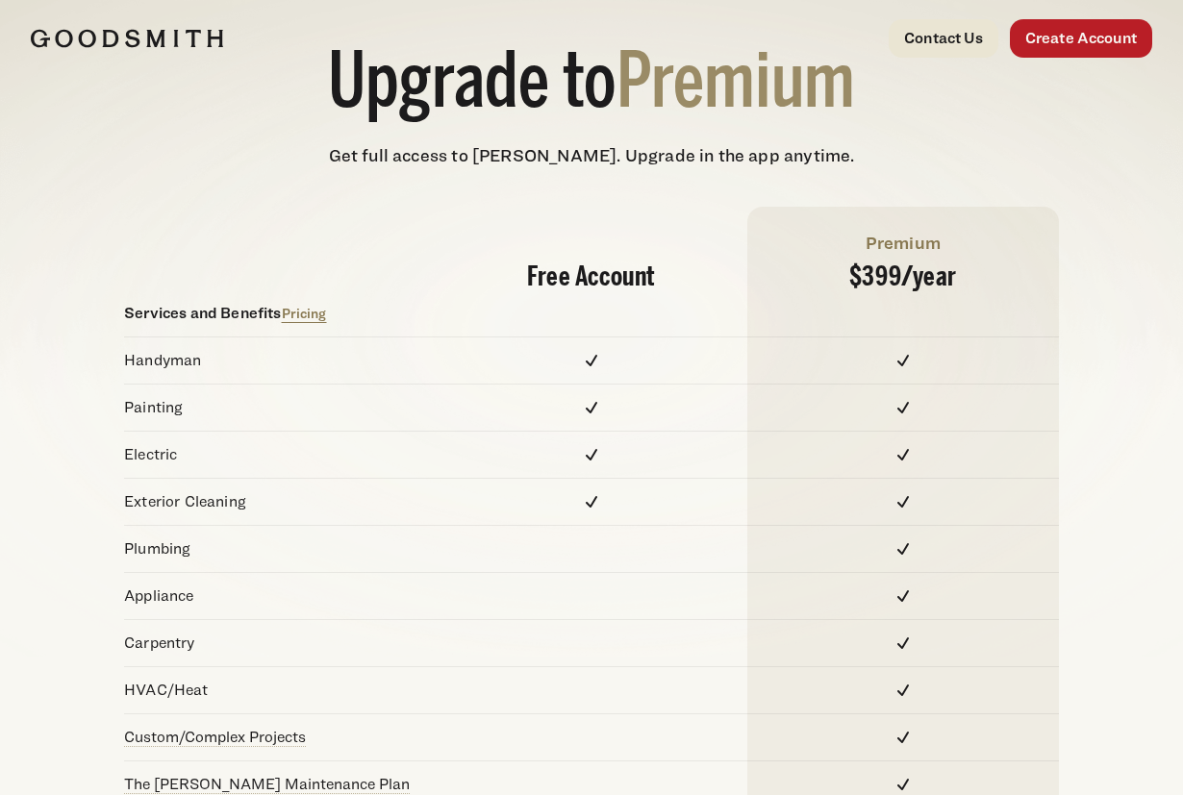  I want to click on p: Appliance, so click(280, 596).